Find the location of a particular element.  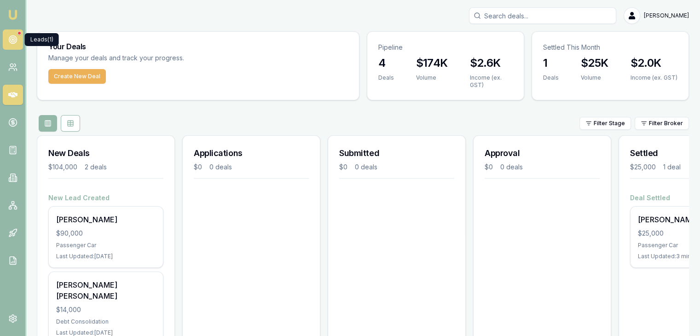

div: Debt Consolidation is located at coordinates (106, 322).